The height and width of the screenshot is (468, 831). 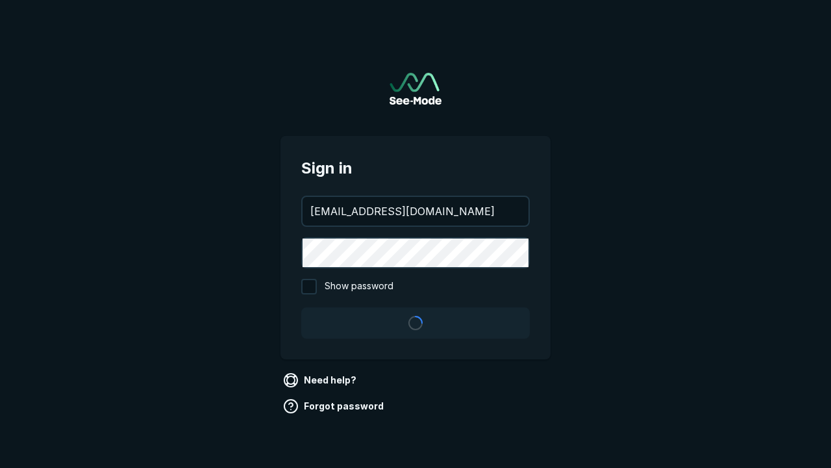 What do you see at coordinates (416, 168) in the screenshot?
I see `span: Sign in` at bounding box center [416, 168].